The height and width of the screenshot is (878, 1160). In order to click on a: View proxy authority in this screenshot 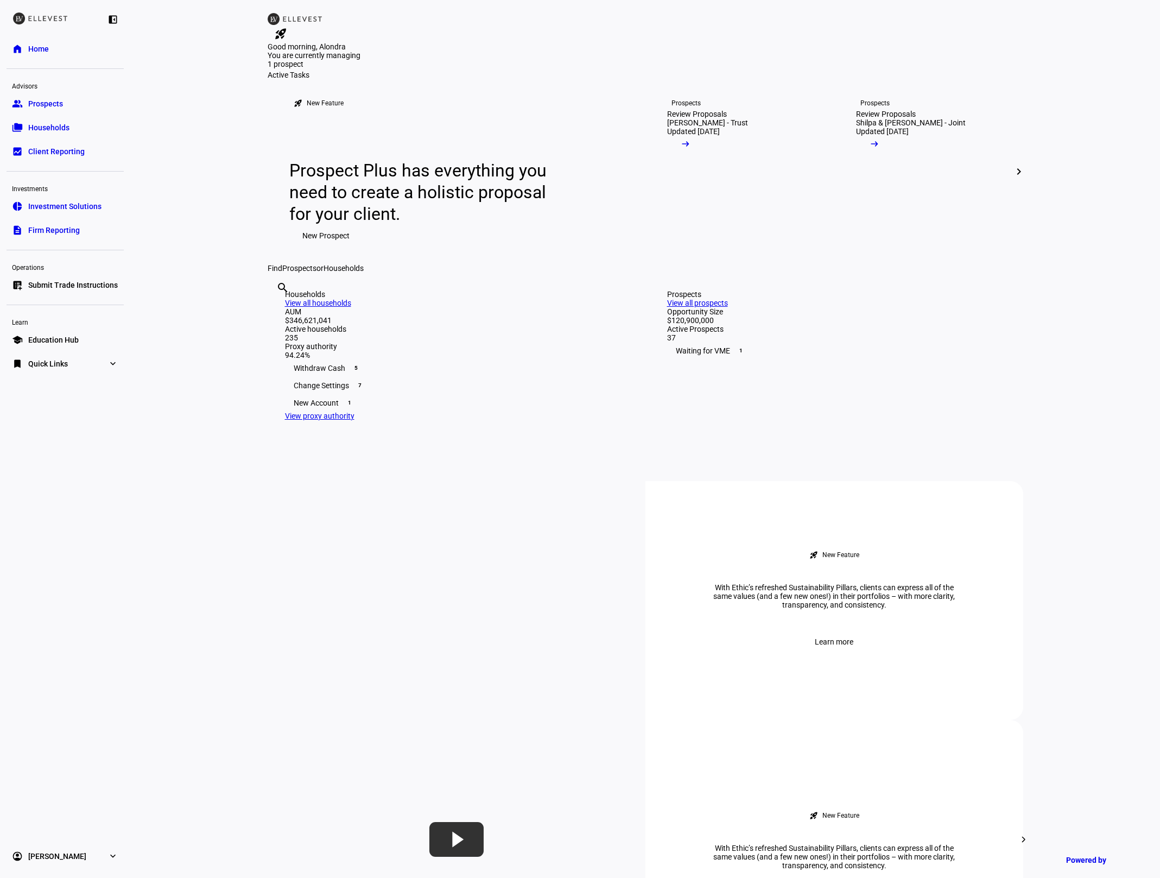, I will do `click(320, 416)`.